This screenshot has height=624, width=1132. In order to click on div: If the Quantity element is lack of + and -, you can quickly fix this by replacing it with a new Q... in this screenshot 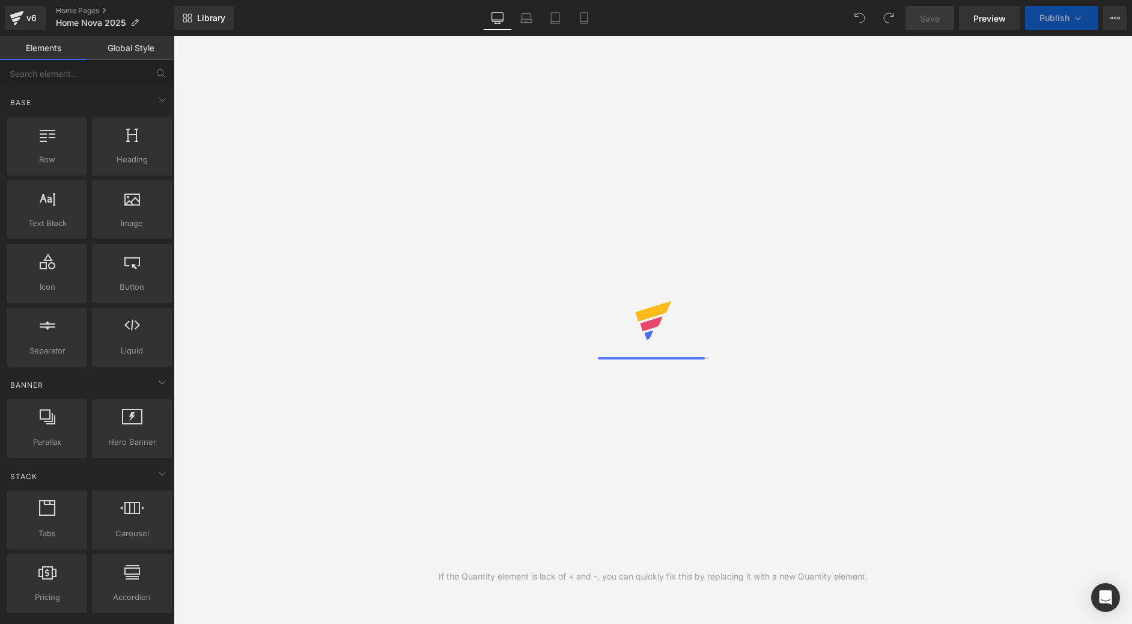, I will do `click(653, 576)`.